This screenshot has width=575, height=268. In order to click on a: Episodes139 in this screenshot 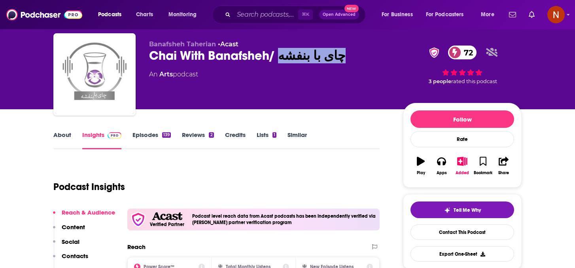, I will do `click(151, 140)`.